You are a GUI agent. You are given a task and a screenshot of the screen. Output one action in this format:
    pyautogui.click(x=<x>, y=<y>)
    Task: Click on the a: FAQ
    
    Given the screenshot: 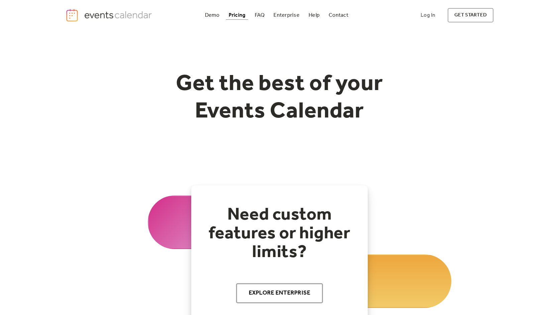 What is the action you would take?
    pyautogui.click(x=260, y=15)
    